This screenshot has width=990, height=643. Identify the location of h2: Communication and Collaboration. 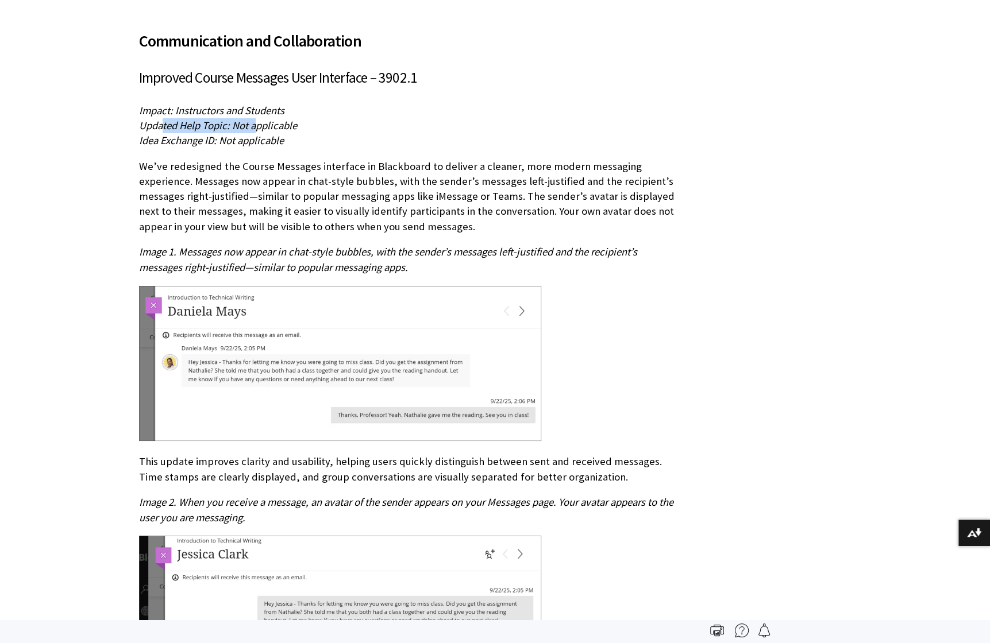
(410, 34).